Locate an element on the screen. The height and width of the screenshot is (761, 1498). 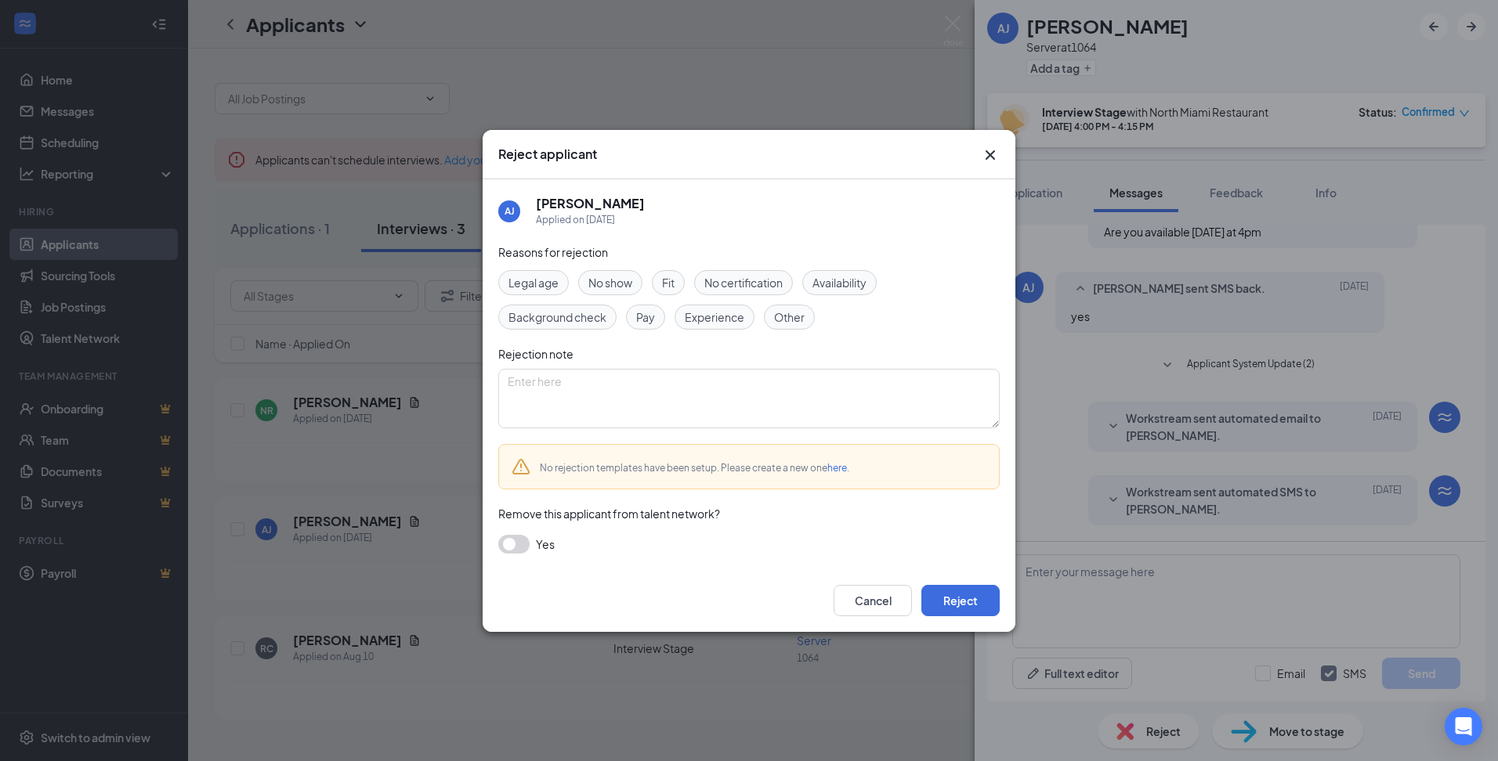
svg: Cross is located at coordinates (990, 155).